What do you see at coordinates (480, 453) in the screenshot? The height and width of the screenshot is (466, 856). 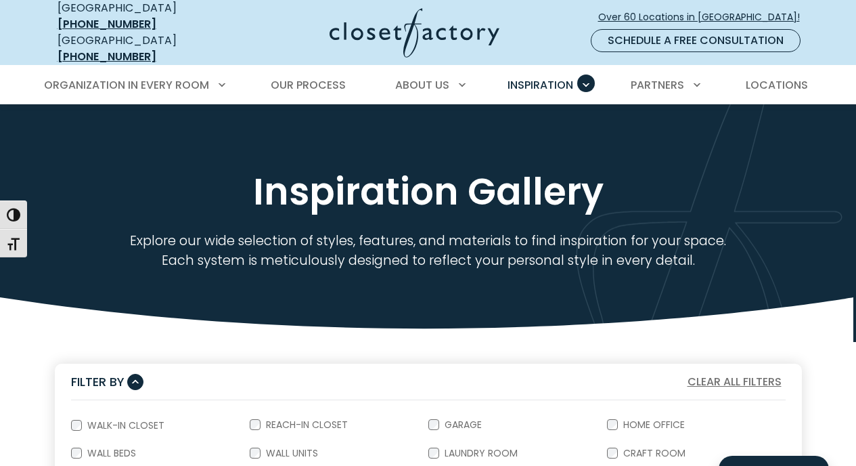 I see `label: Laundry Room` at bounding box center [480, 453].